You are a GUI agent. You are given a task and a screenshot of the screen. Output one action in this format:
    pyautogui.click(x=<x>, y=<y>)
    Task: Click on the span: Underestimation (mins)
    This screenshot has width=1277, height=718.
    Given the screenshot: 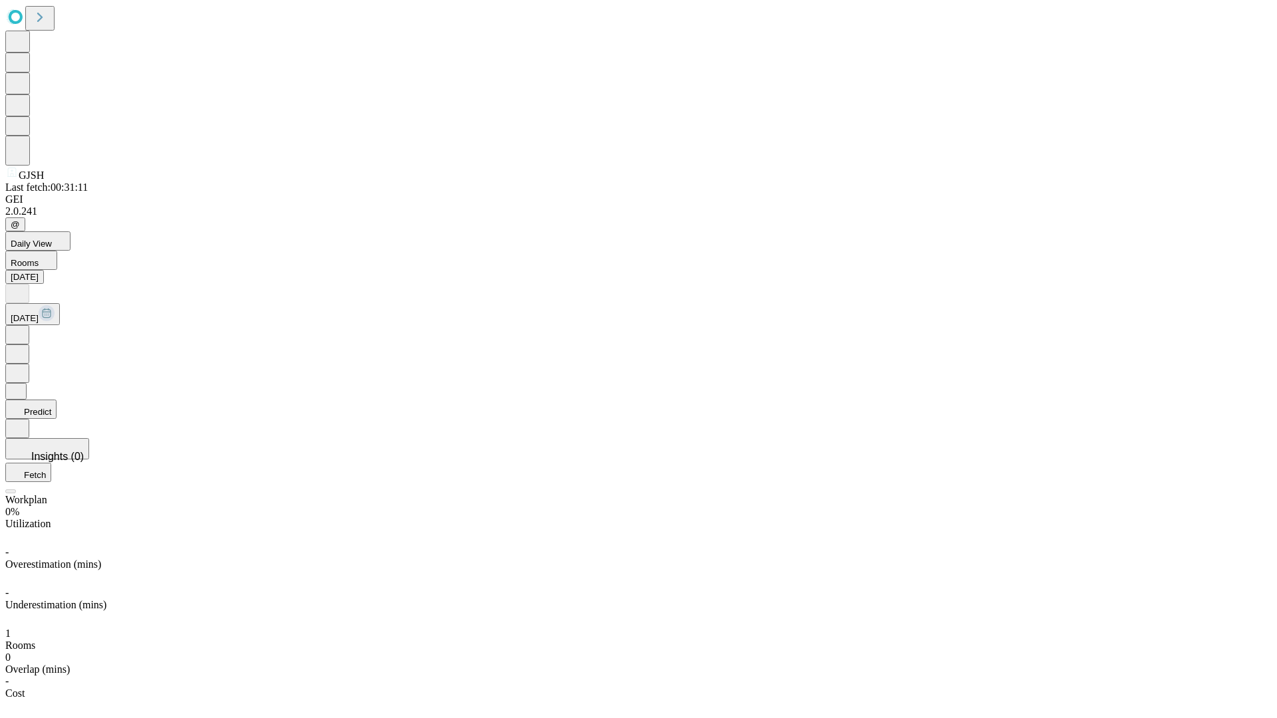 What is the action you would take?
    pyautogui.click(x=56, y=605)
    